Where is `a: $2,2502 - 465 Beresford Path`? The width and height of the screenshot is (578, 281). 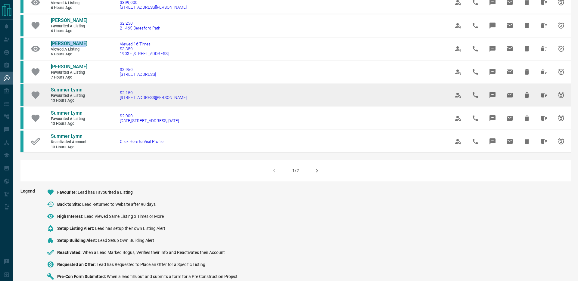
a: $2,2502 - 465 Beresford Path is located at coordinates (140, 26).